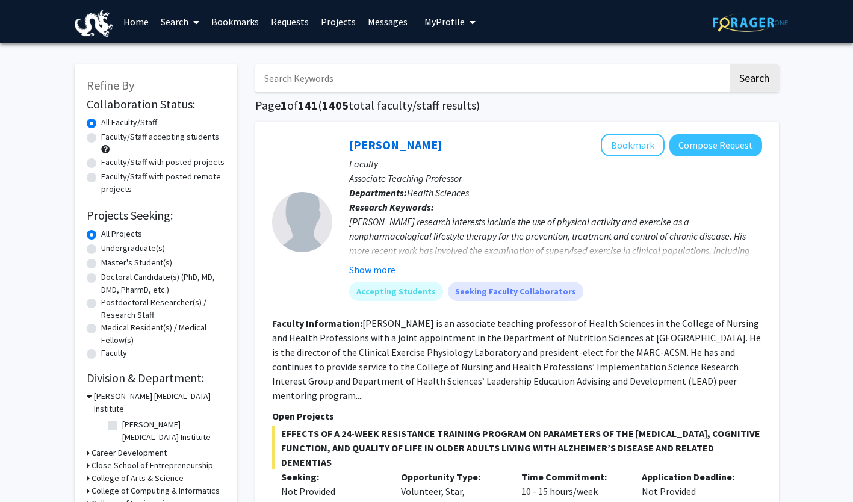  I want to click on label: Doctoral Candidate(s) (PhD, MD, DMD, PharmD, etc.), so click(163, 283).